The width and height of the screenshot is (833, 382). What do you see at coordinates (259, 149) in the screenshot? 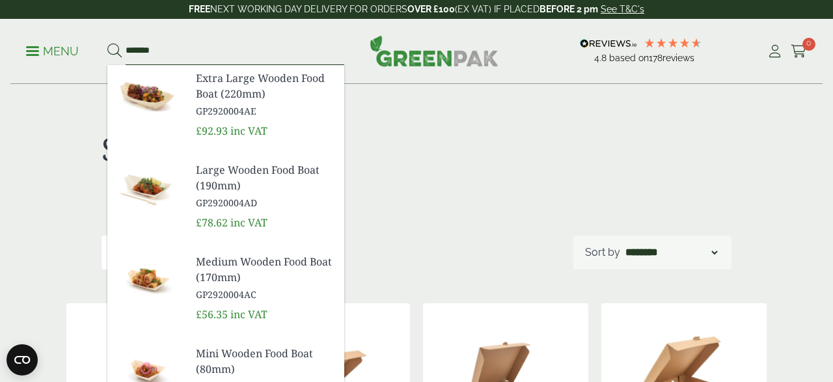
I see `h1: Shop` at bounding box center [259, 149].